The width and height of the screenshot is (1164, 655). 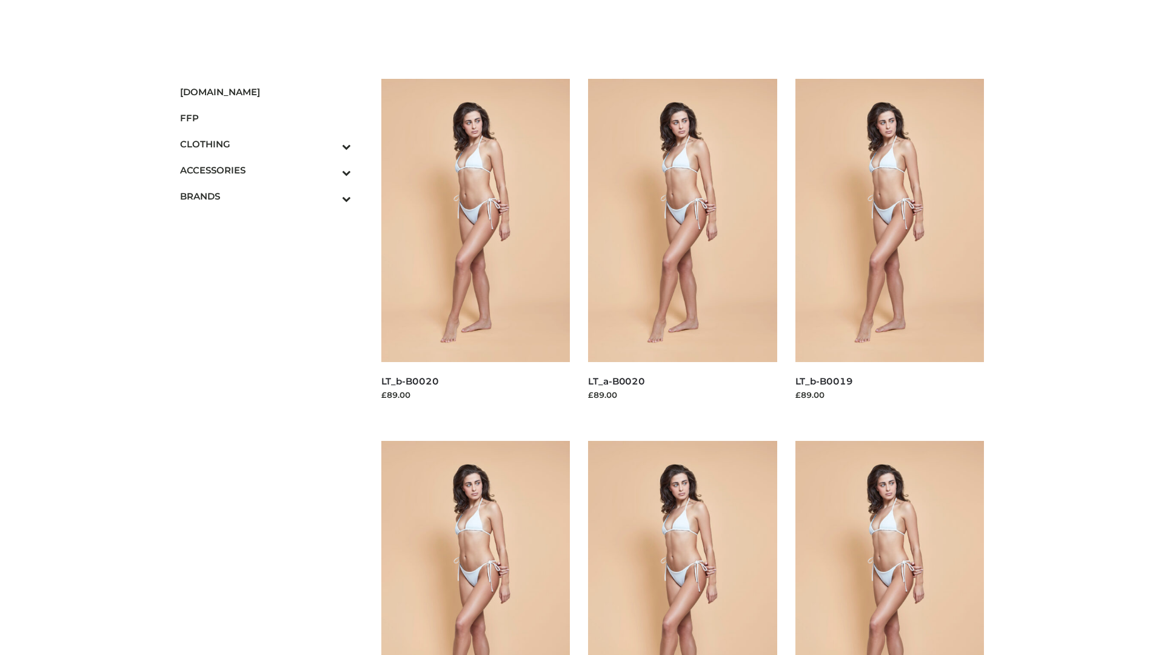 What do you see at coordinates (610, 32) in the screenshot?
I see `img: Schmodel Admin 964` at bounding box center [610, 32].